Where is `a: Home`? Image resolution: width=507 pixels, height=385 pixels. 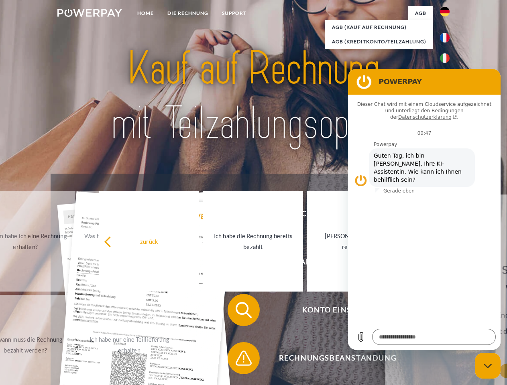
a: Home is located at coordinates (145, 13).